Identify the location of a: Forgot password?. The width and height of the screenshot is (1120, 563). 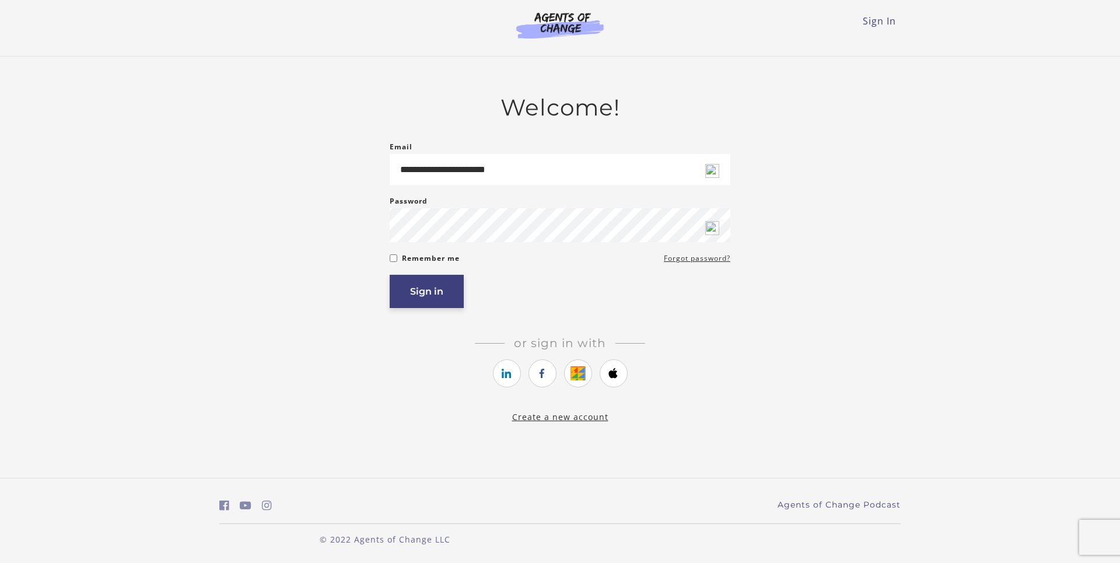
(697, 258).